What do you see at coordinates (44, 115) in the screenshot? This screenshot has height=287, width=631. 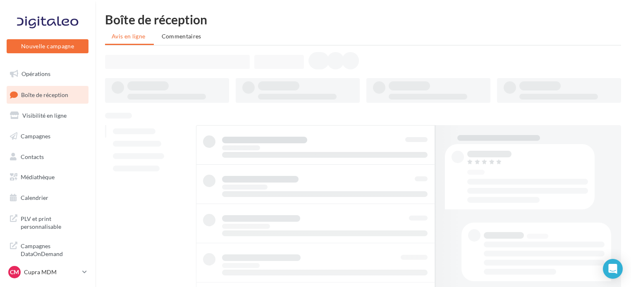 I see `span: Visibilité en ligne` at bounding box center [44, 115].